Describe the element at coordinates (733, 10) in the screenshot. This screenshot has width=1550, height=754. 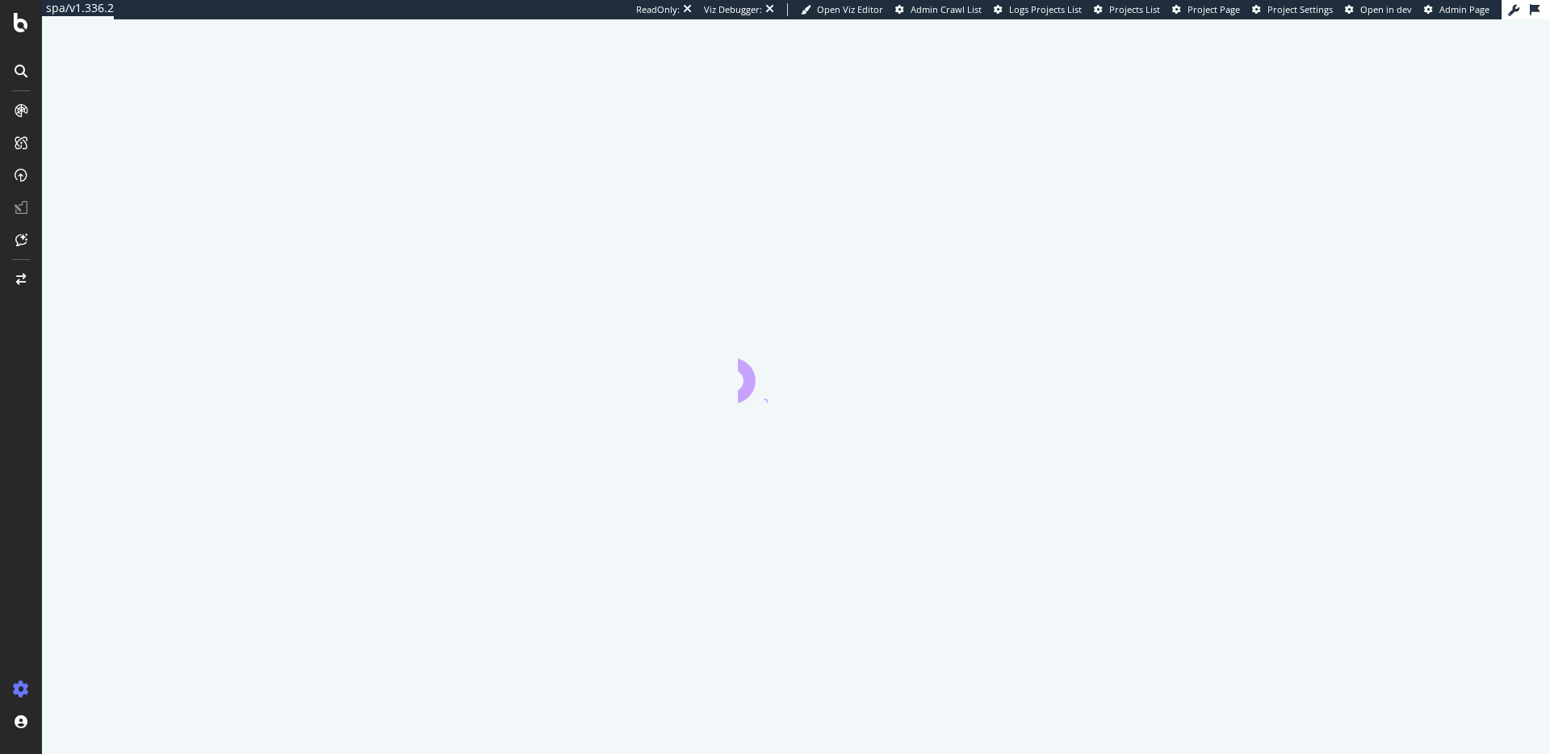
I see `div: Viz Debugger:` at that location.